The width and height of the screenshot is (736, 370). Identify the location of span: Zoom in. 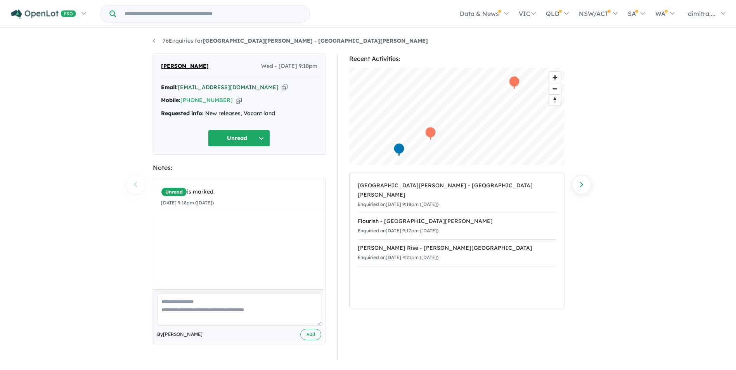
(555, 77).